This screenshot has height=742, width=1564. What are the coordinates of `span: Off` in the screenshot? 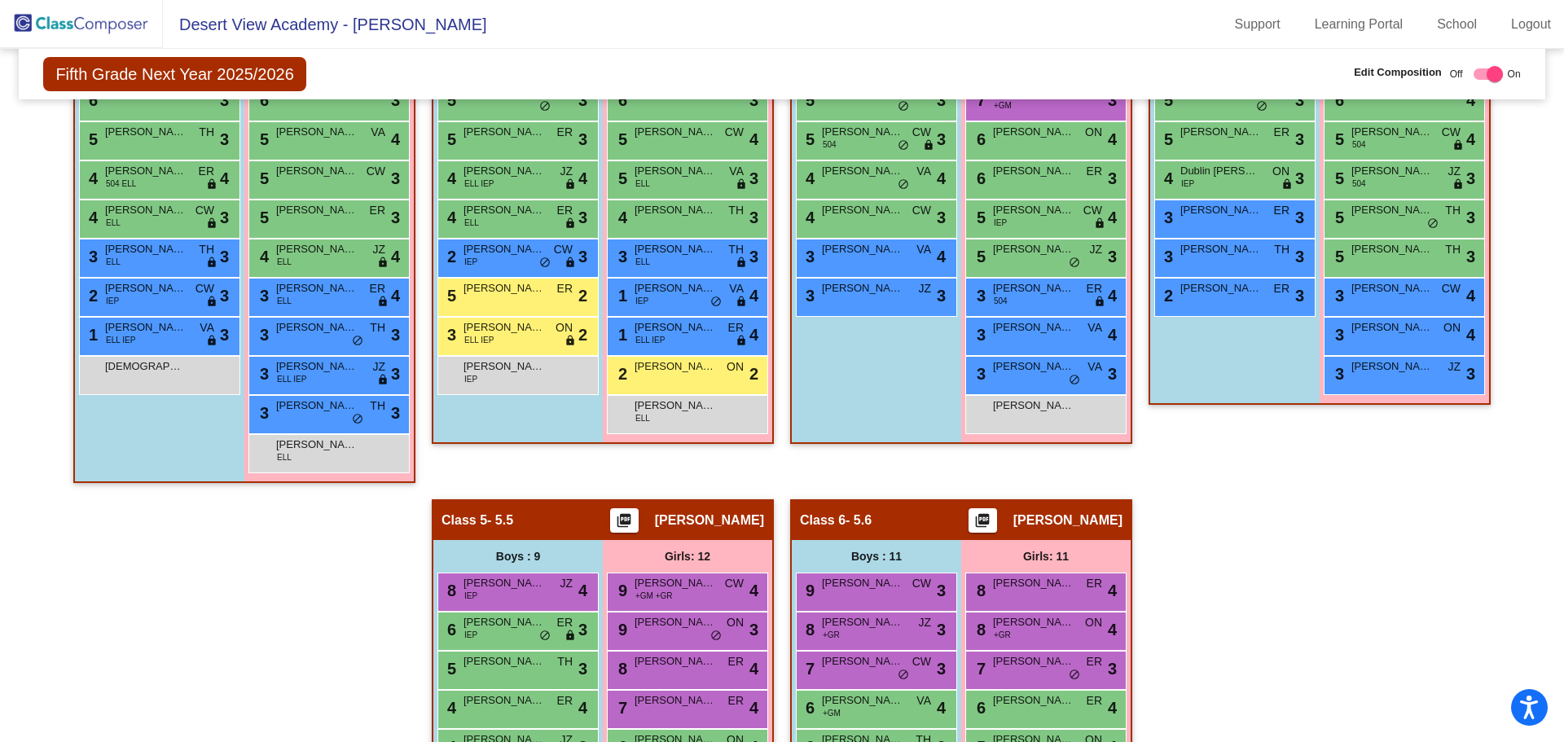 It's located at (1457, 74).